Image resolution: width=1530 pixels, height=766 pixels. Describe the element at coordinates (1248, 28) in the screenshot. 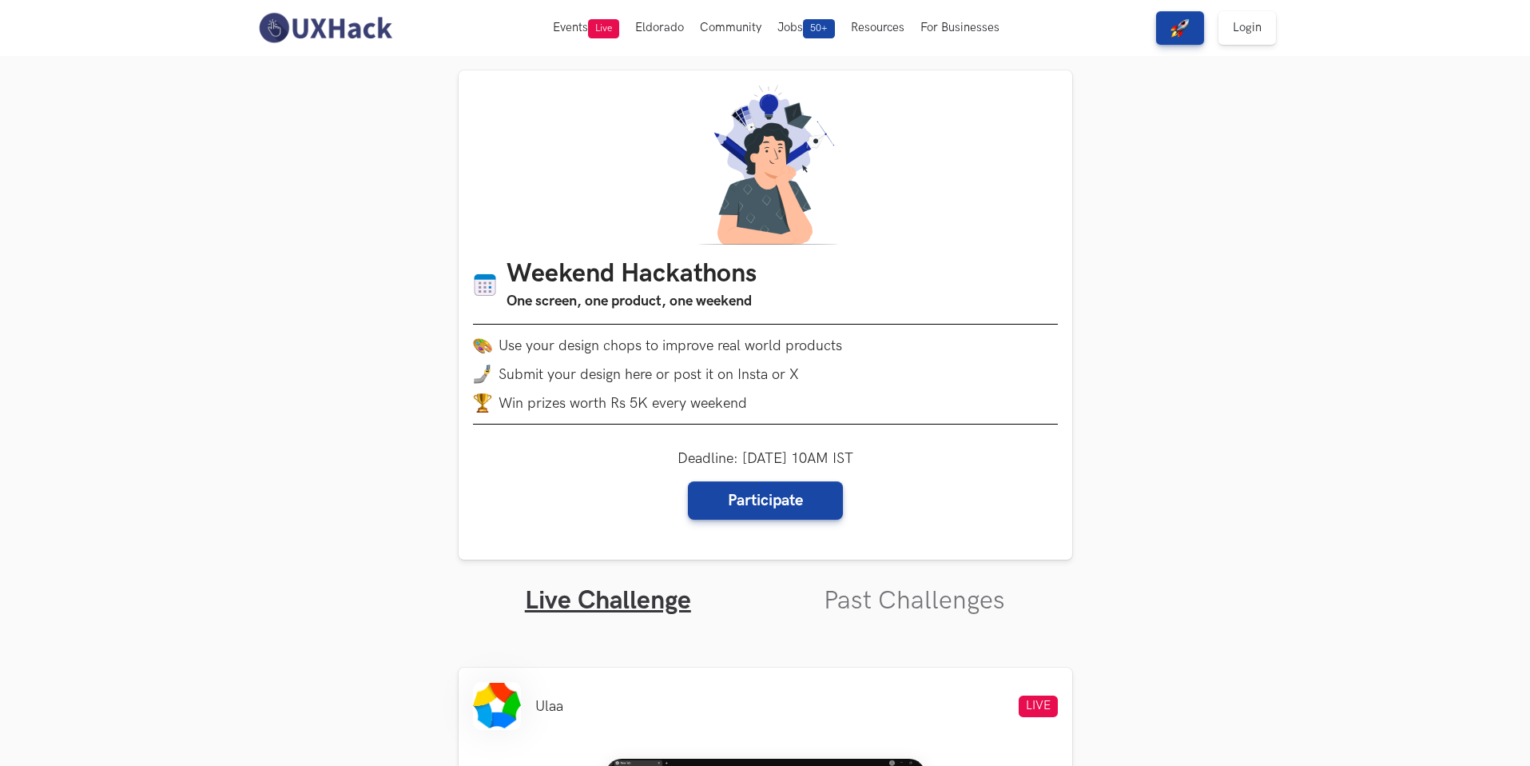

I see `a: Login` at that location.